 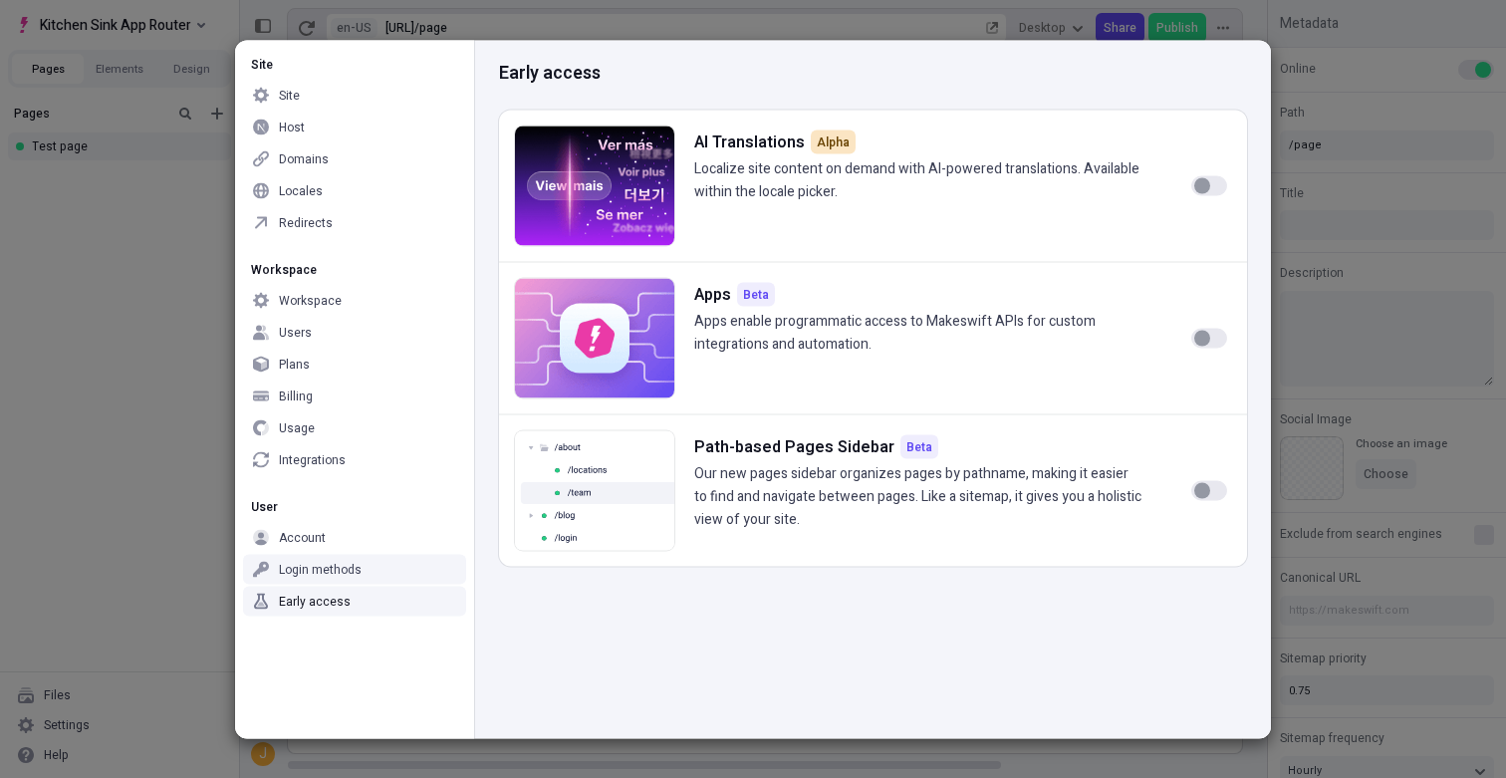 I want to click on p: Localize site content on demand with AI-powered translations. Available within the locale picker., so click(x=918, y=180).